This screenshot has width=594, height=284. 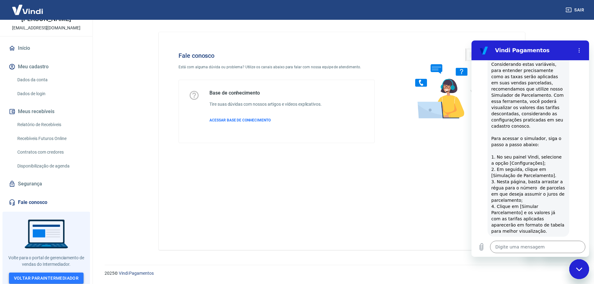 I want to click on span: ACESSAR BASE DE CONHECIMENTO, so click(x=240, y=120).